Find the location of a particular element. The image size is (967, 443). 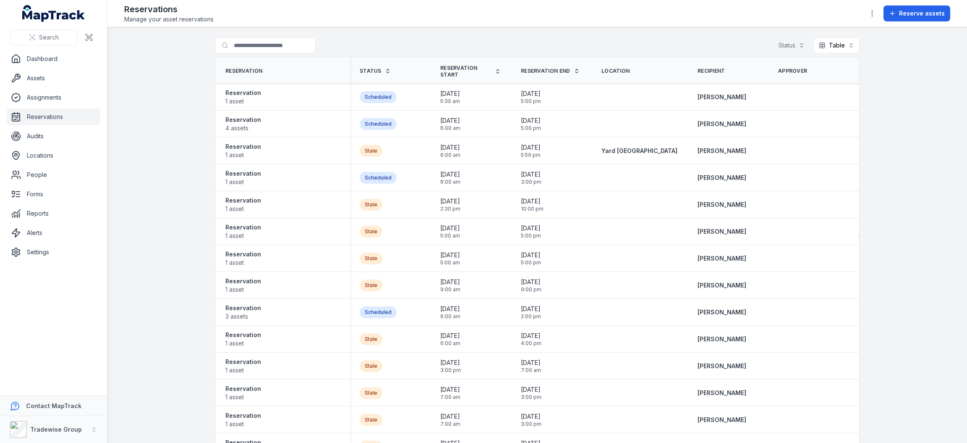

time: 9/11/2025, 6:00:00 AM is located at coordinates (451, 178).